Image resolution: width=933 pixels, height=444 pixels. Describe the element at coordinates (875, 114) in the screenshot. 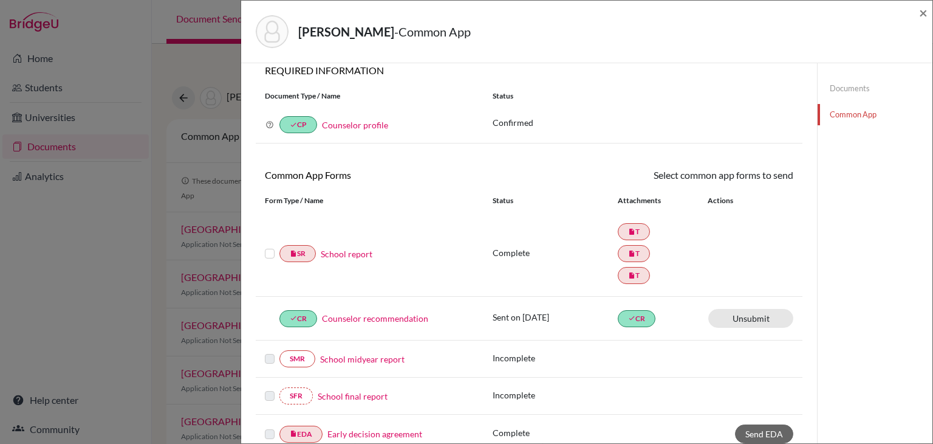

I see `a: Common App` at that location.